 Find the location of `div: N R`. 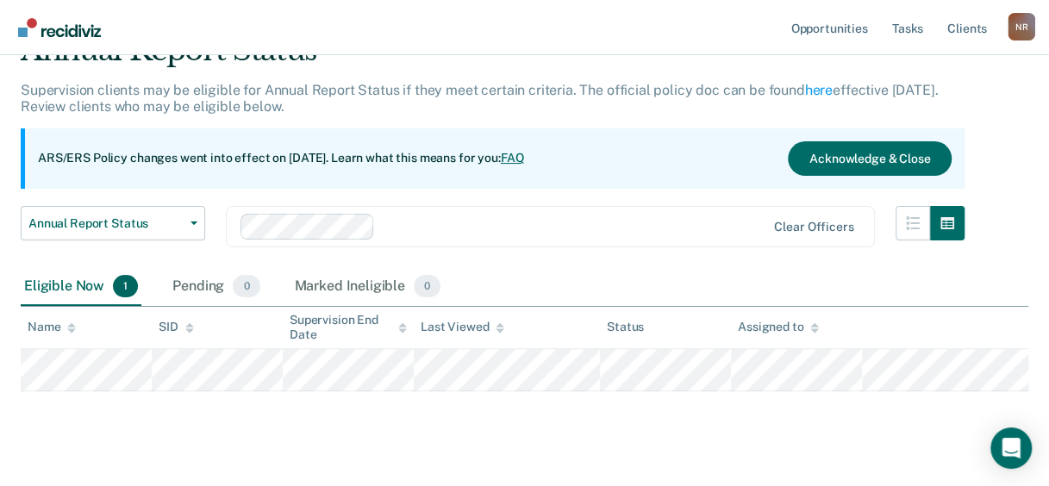

div: N R is located at coordinates (1021, 27).